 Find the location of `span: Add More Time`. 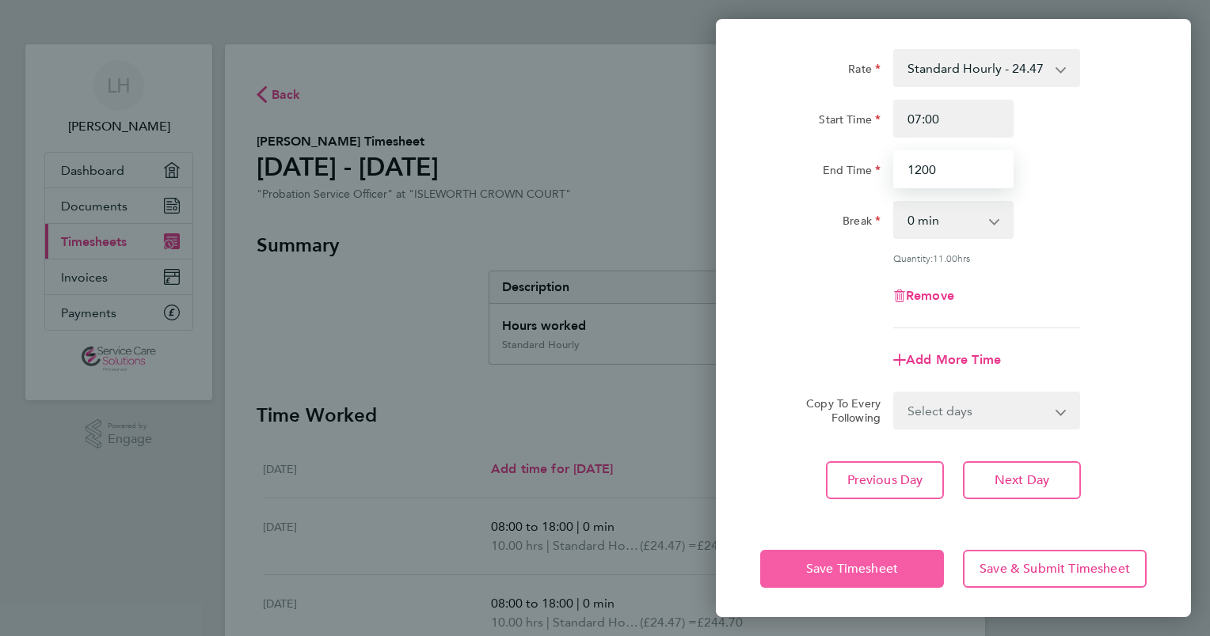

span: Add More Time is located at coordinates (953, 359).